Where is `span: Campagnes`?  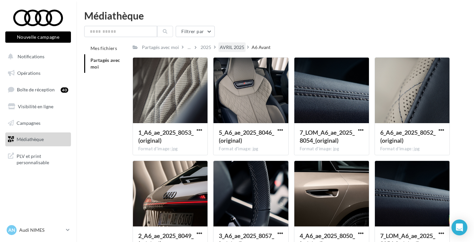 span: Campagnes is located at coordinates (28, 123).